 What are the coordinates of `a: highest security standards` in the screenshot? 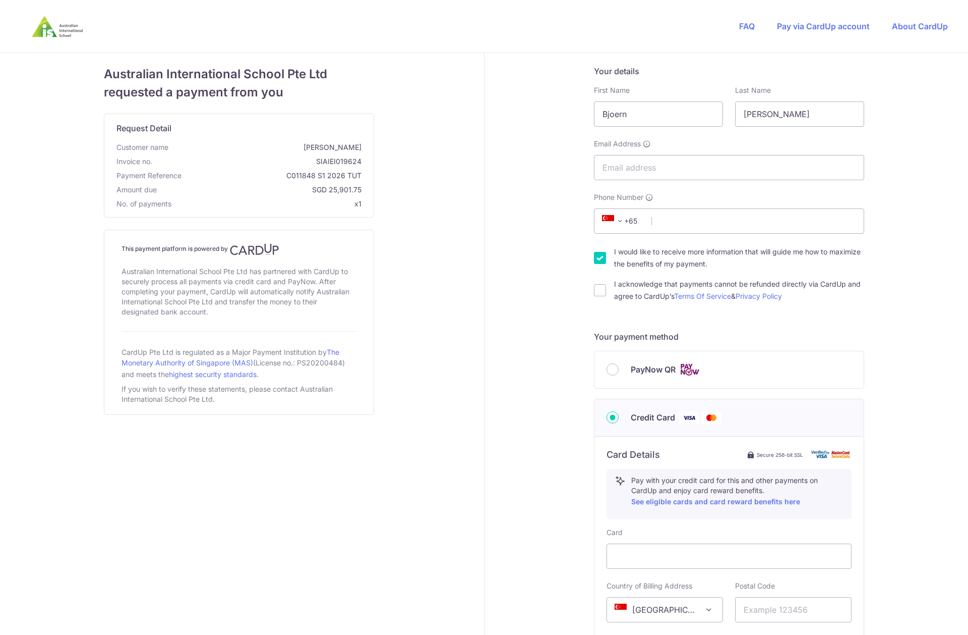 It's located at (213, 374).